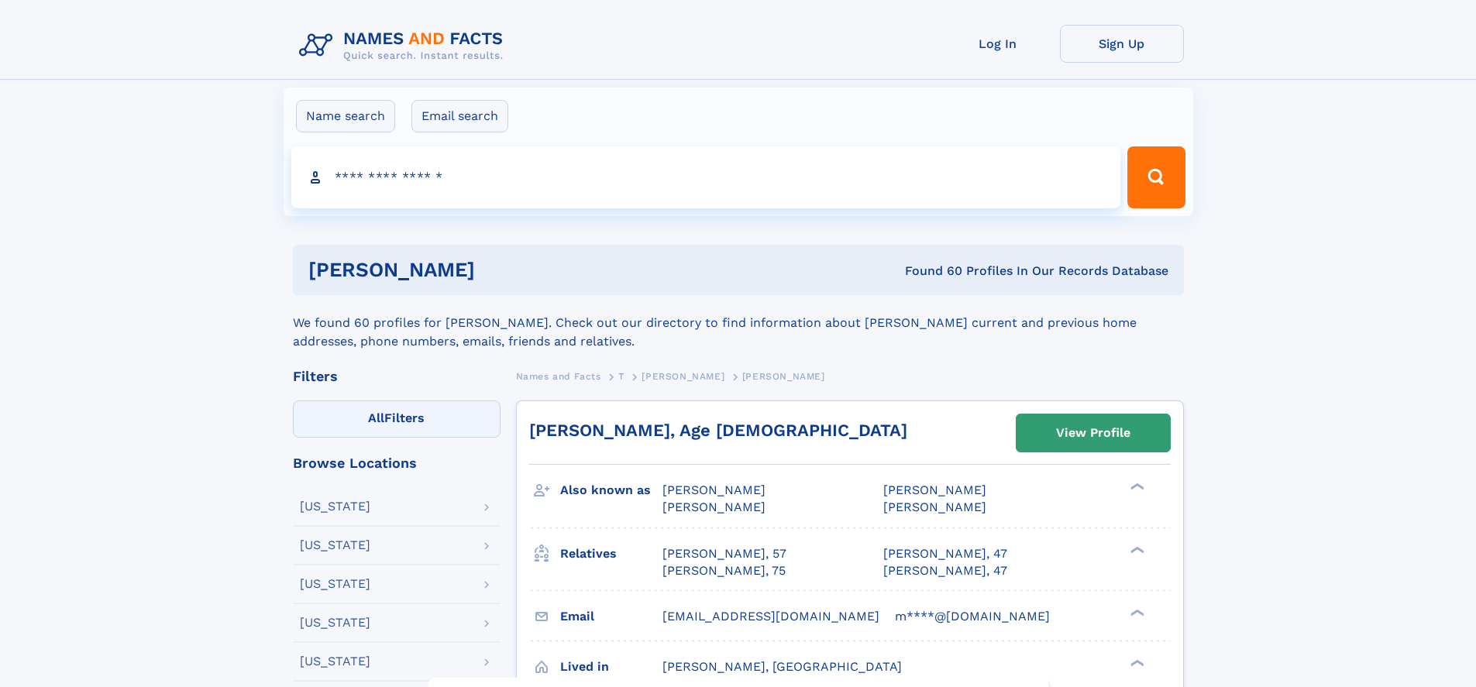  I want to click on span: T, so click(621, 377).